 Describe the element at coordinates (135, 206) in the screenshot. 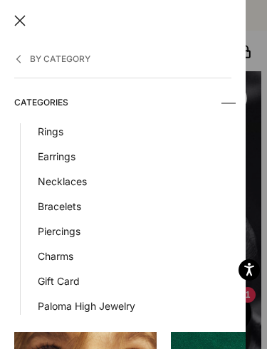

I see `a: Bracelets` at that location.